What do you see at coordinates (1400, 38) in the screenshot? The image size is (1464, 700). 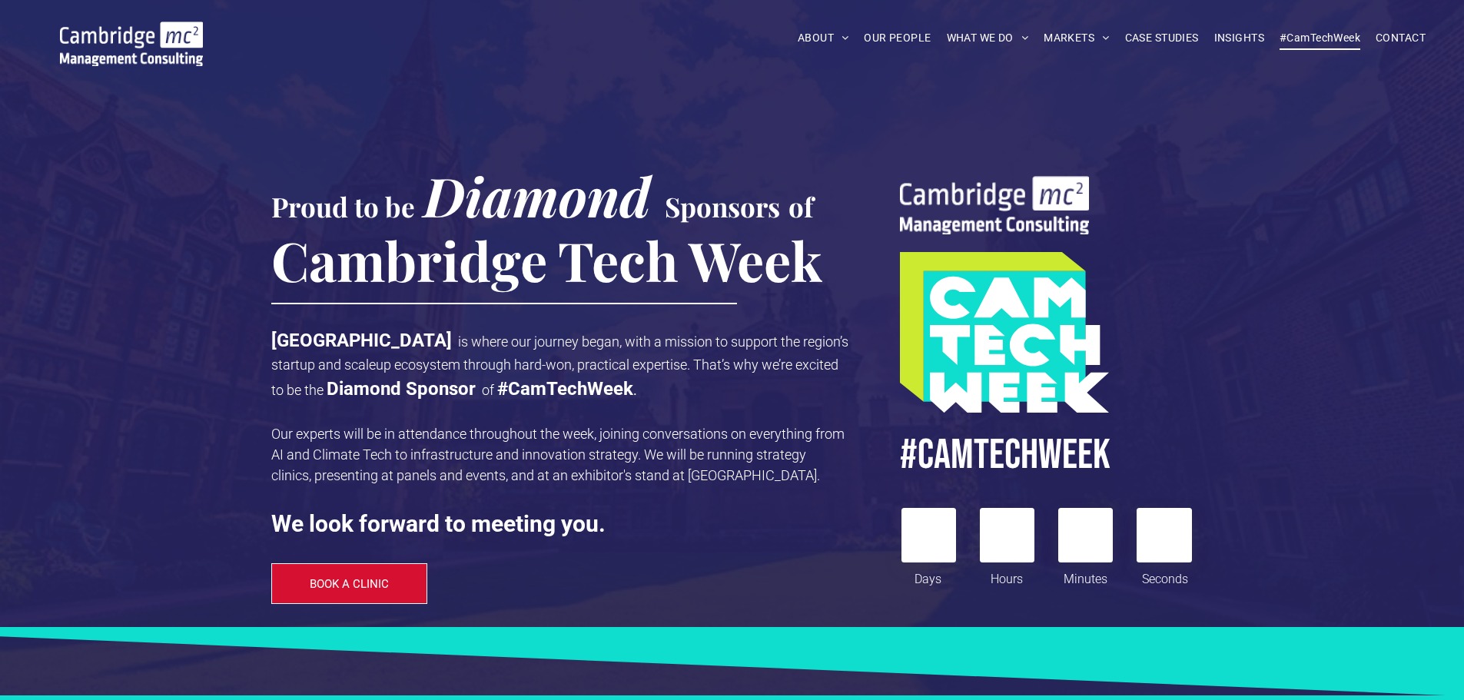 I see `a: CONTACT` at bounding box center [1400, 38].